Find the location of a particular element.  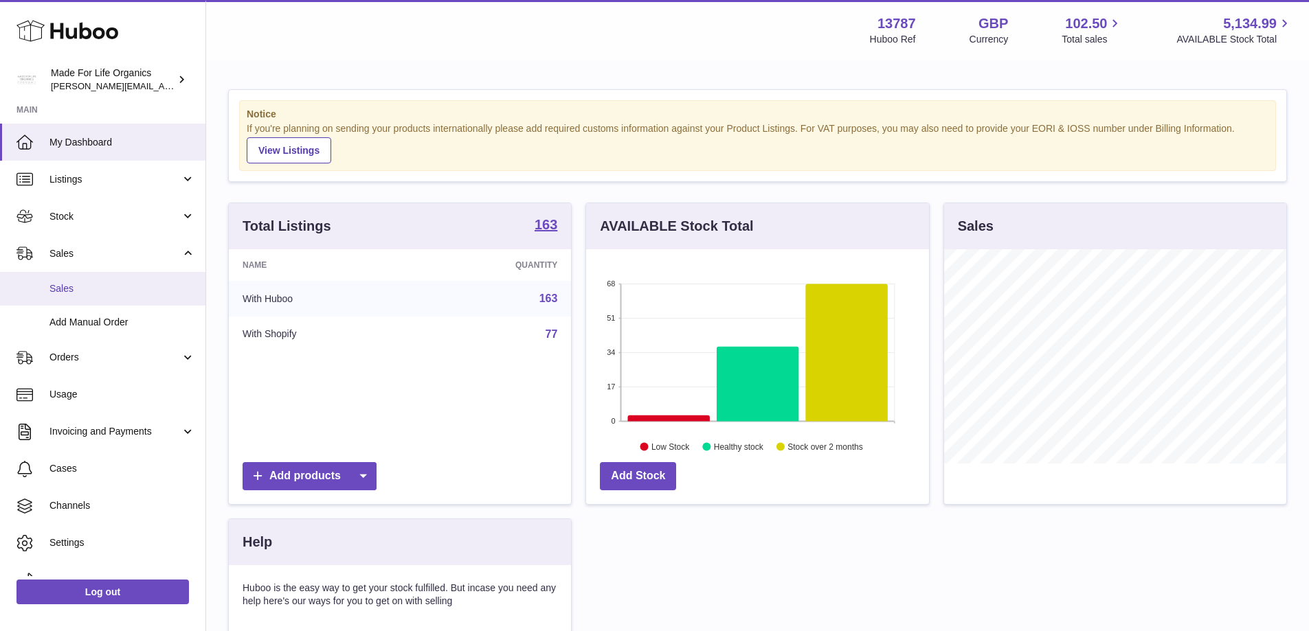

div: Huboo Ref is located at coordinates (893, 39).